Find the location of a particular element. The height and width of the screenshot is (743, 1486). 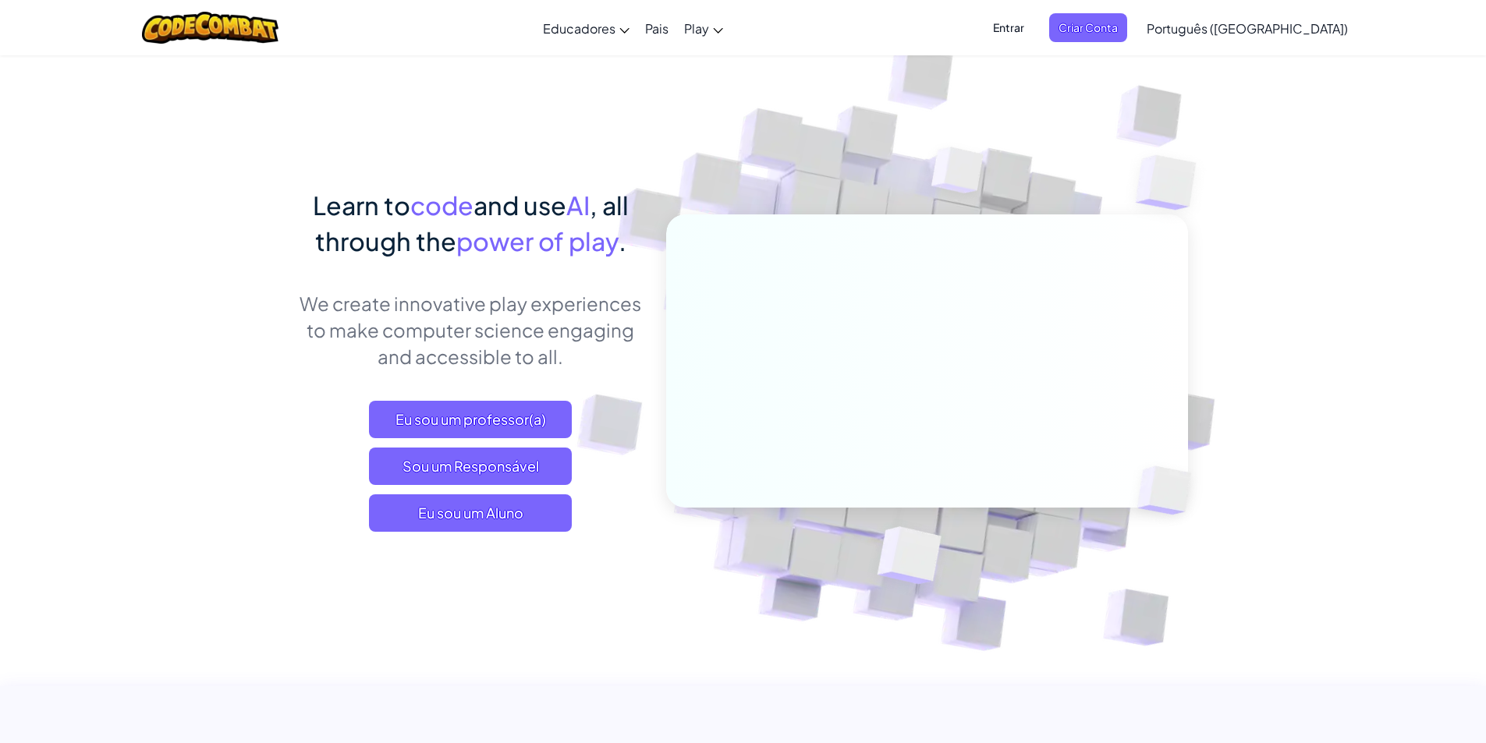

p: We create innovative play experiences to make computer science engaging and accessible to all. is located at coordinates (470, 330).